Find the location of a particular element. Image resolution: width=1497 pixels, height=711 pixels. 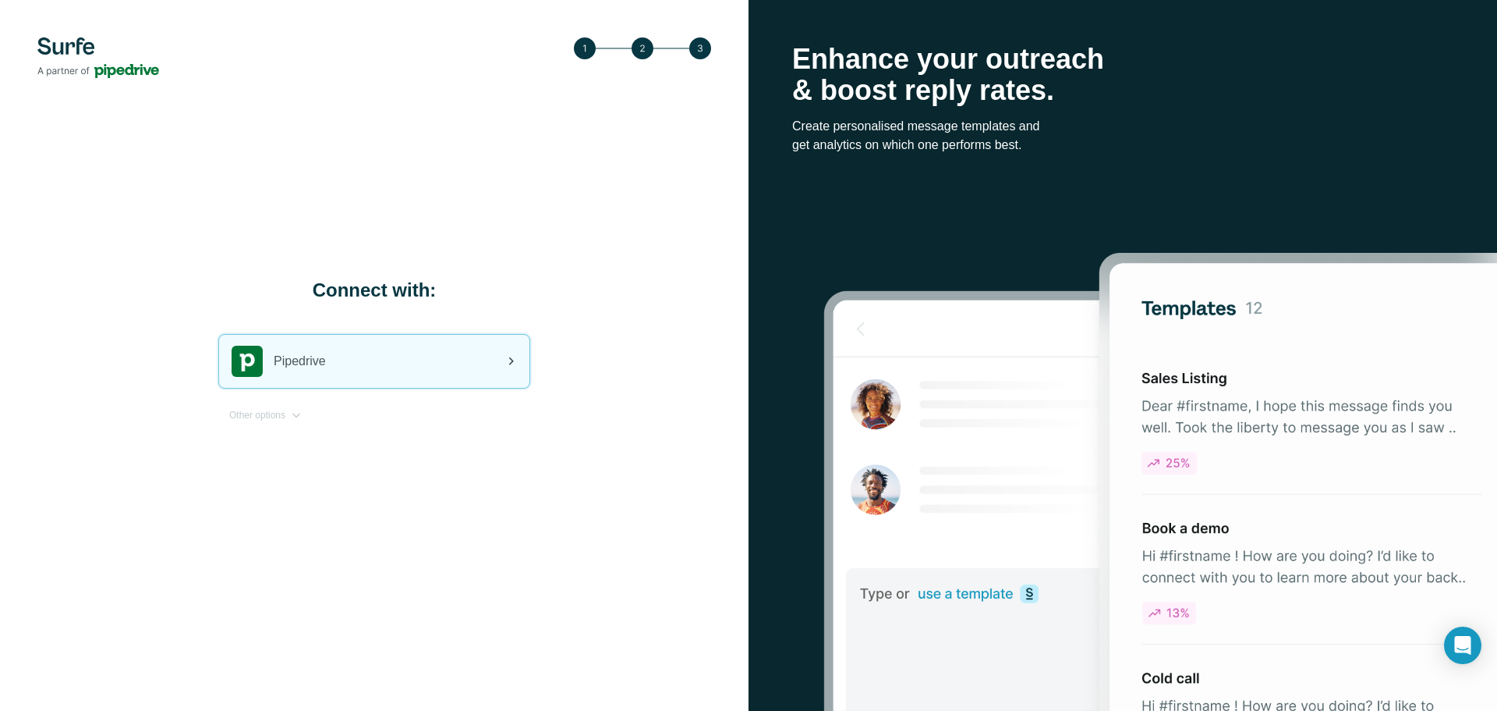

span: Pipedrive is located at coordinates (299, 361).